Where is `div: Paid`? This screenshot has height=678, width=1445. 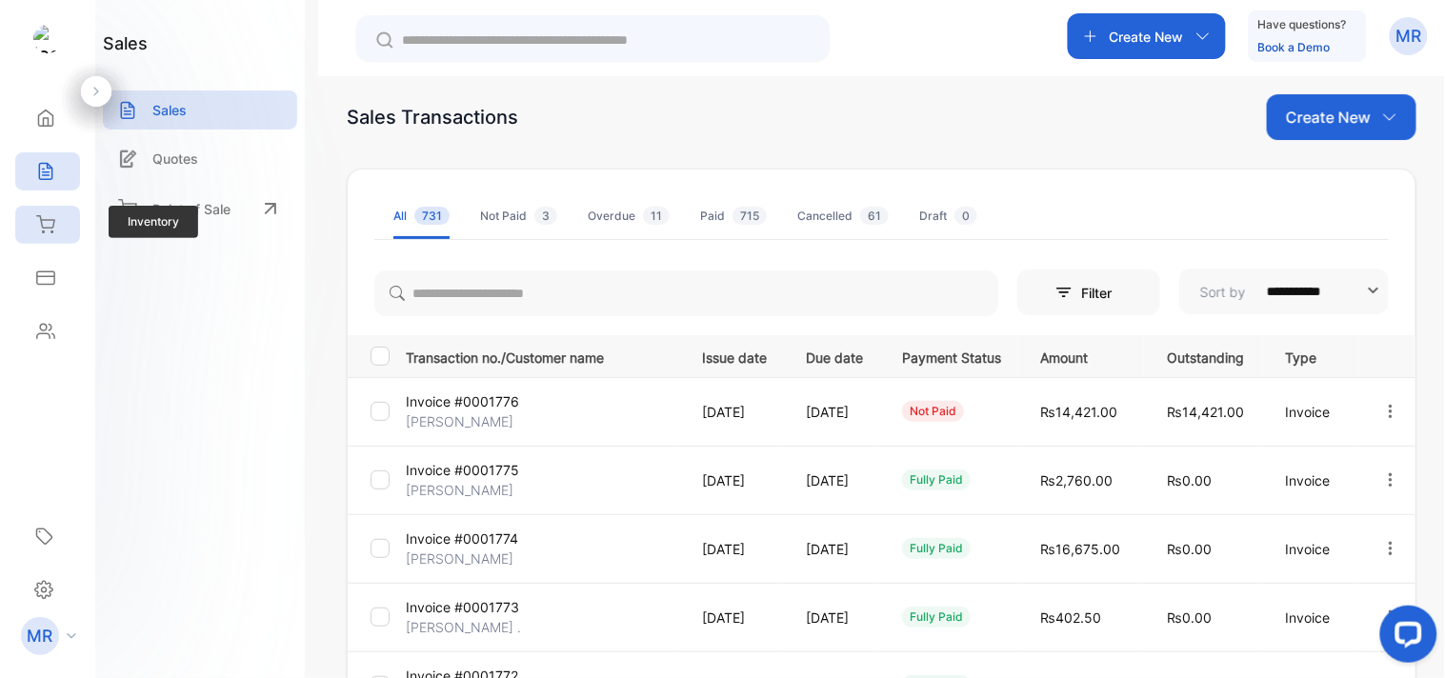 div: Paid is located at coordinates (733, 216).